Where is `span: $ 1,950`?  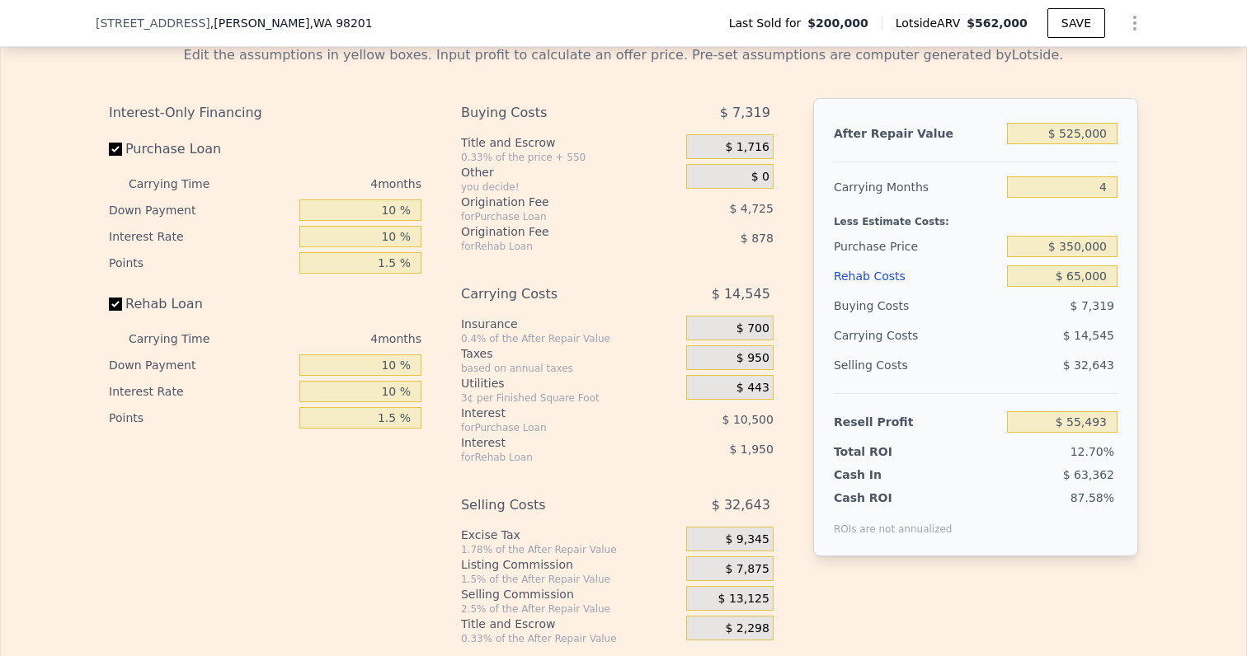
span: $ 1,950 is located at coordinates (750, 449).